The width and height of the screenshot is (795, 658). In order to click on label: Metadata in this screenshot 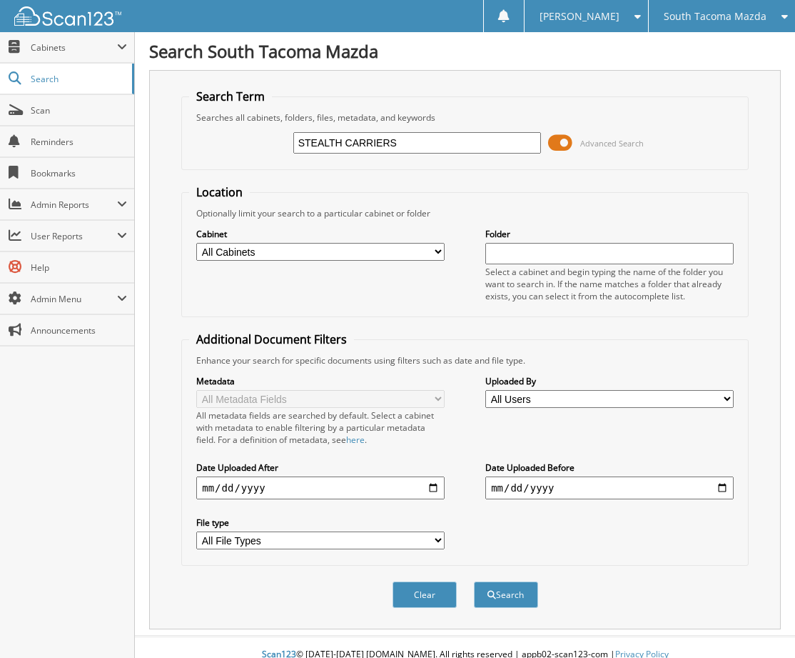, I will do `click(321, 381)`.